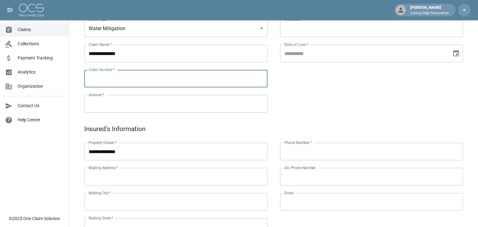  Describe the element at coordinates (101, 218) in the screenshot. I see `label: Mailing State` at that location.